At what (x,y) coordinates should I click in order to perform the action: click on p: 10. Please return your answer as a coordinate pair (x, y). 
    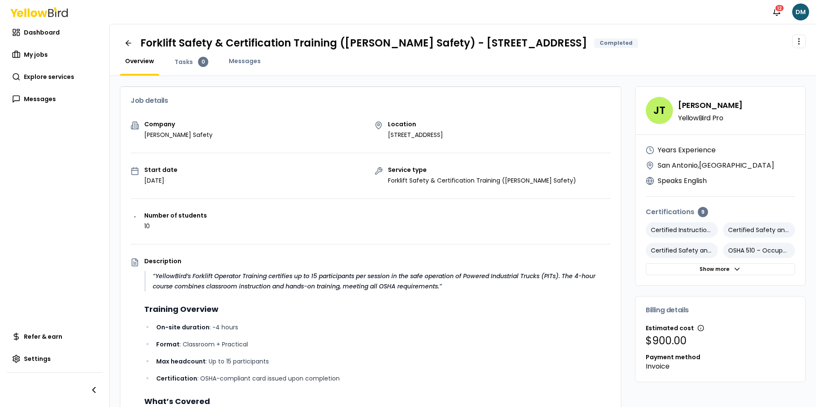
    Looking at the image, I should click on (175, 226).